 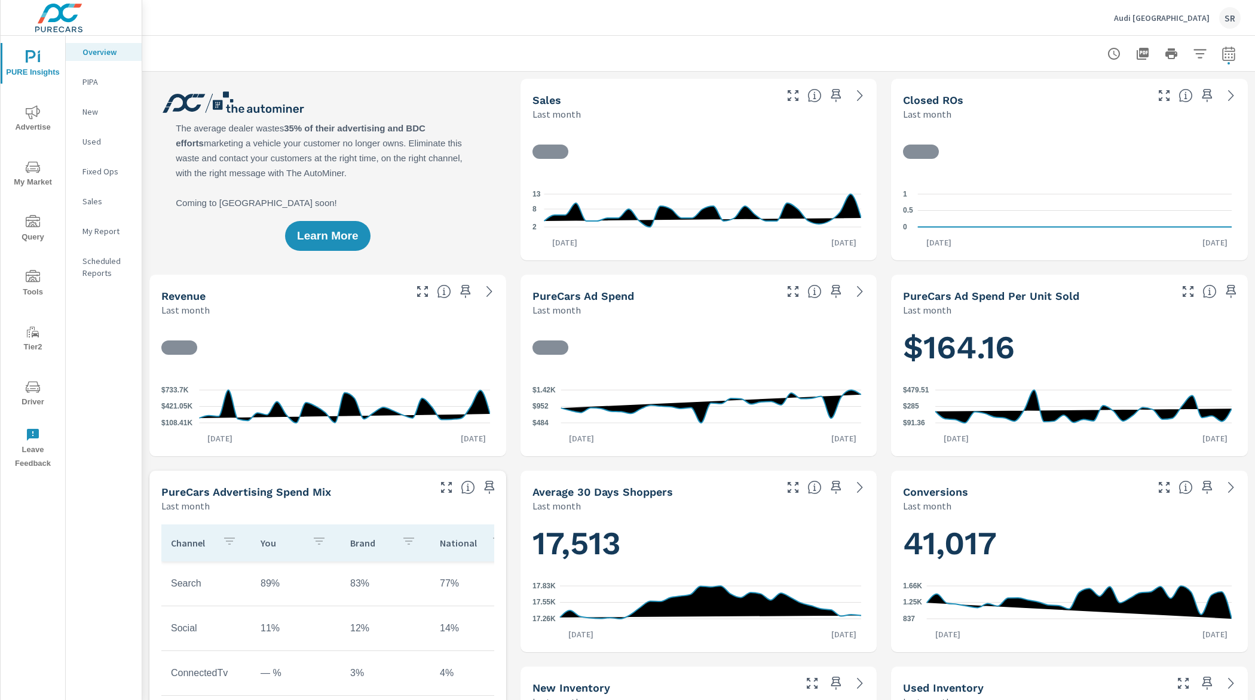 What do you see at coordinates (602, 492) in the screenshot?
I see `h5: Average 30 Days Shoppers` at bounding box center [602, 492].